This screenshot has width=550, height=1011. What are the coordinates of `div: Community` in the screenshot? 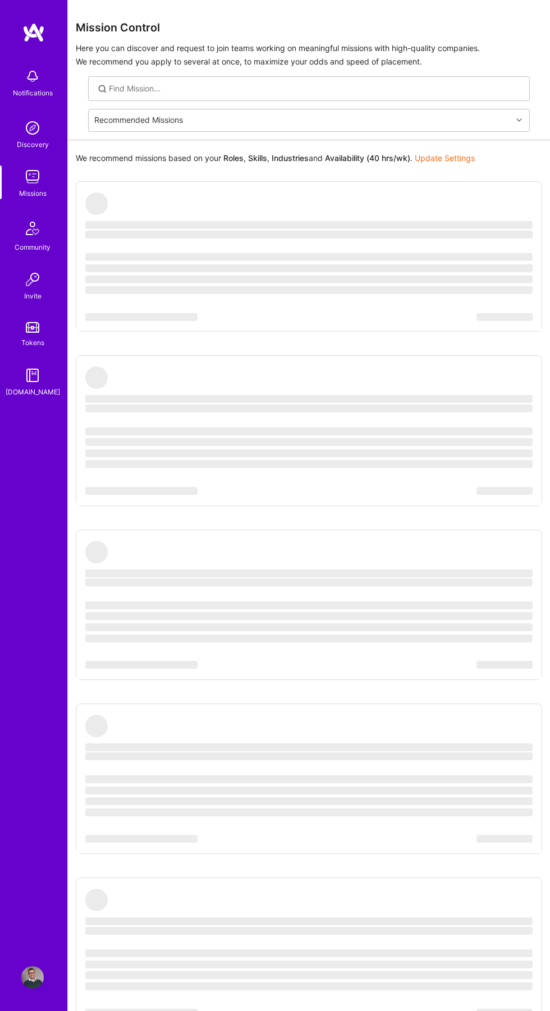 It's located at (33, 247).